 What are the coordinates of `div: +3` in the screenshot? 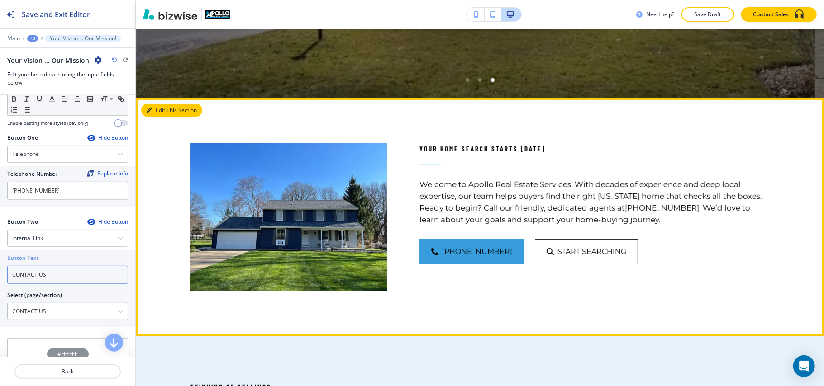 It's located at (33, 38).